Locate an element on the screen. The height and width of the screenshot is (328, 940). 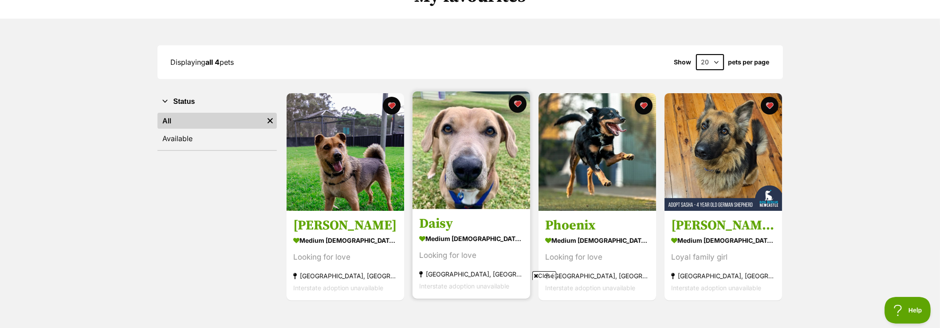
a: All is located at coordinates (210, 121).